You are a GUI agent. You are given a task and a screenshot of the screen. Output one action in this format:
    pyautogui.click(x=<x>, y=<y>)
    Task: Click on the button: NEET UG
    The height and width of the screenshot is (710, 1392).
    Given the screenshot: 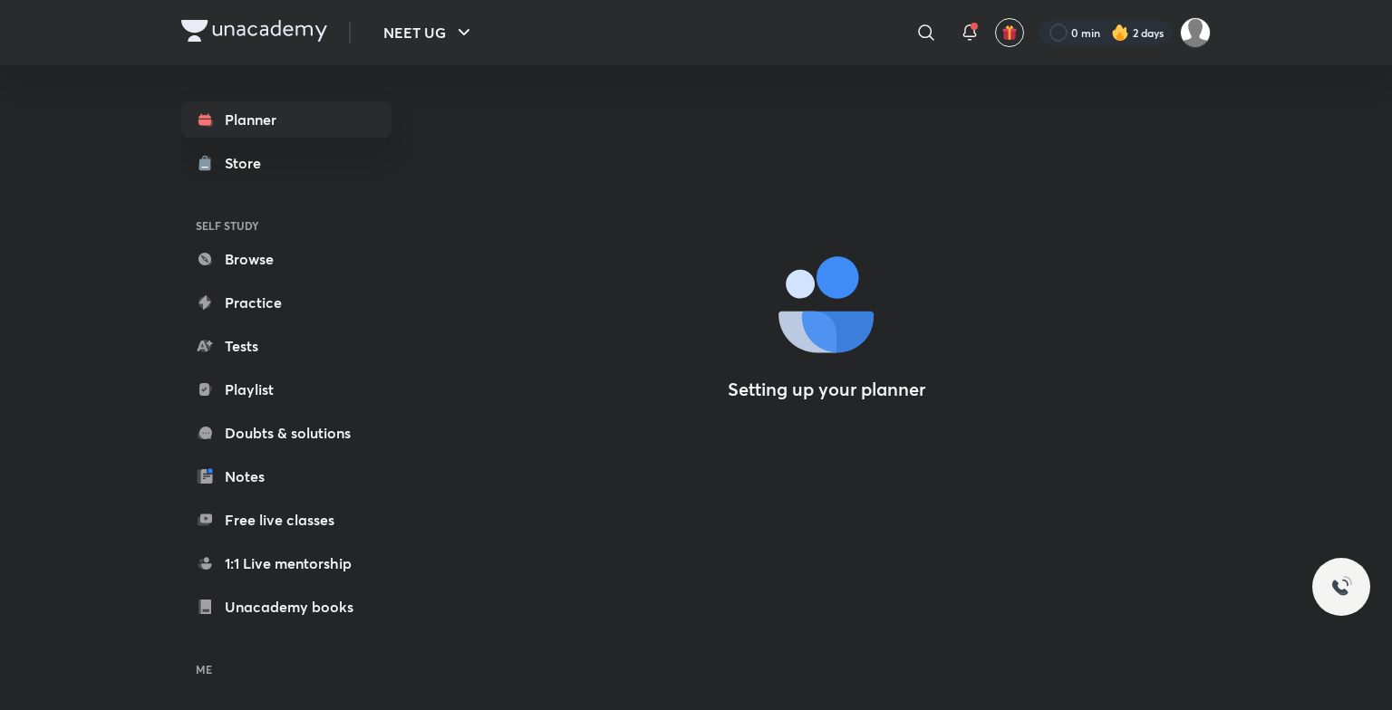 What is the action you would take?
    pyautogui.click(x=429, y=33)
    